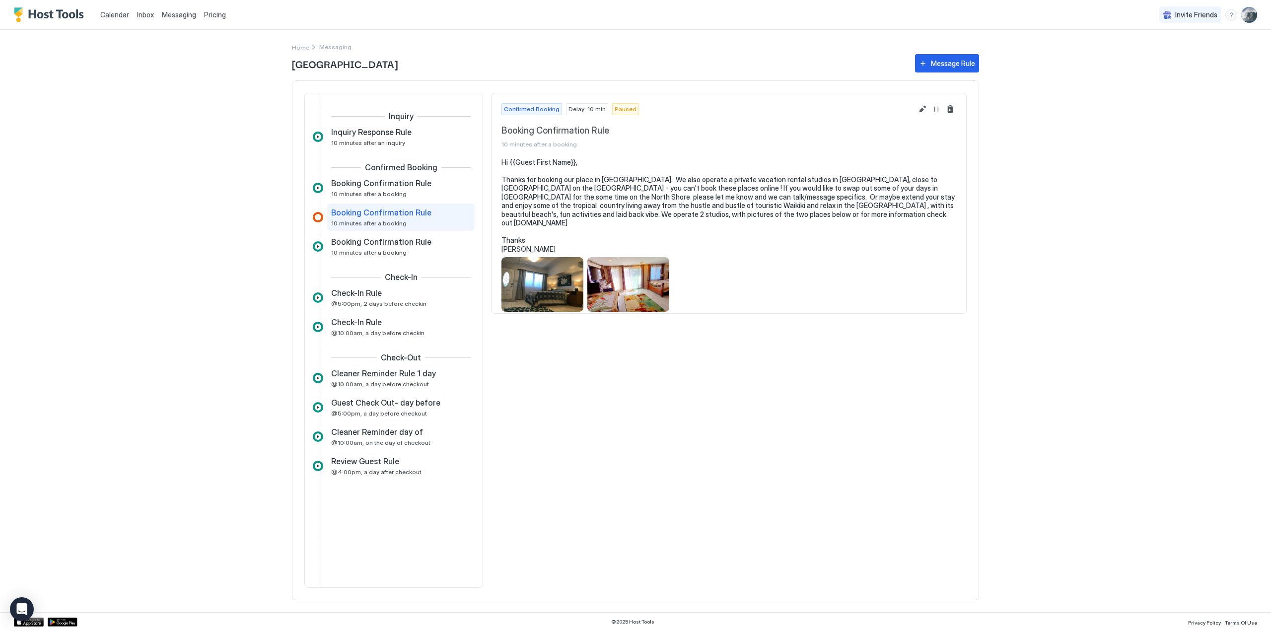 This screenshot has width=1271, height=631. Describe the element at coordinates (115, 14) in the screenshot. I see `span: Calendar` at that location.